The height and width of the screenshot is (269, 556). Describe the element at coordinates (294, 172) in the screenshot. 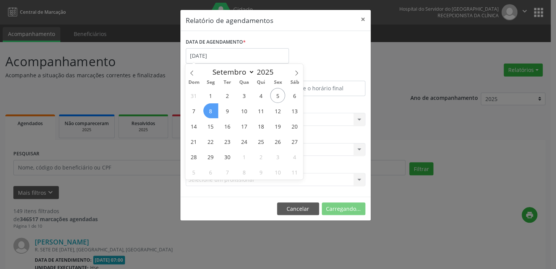

I see `span: Outubro 11, 2025` at that location.